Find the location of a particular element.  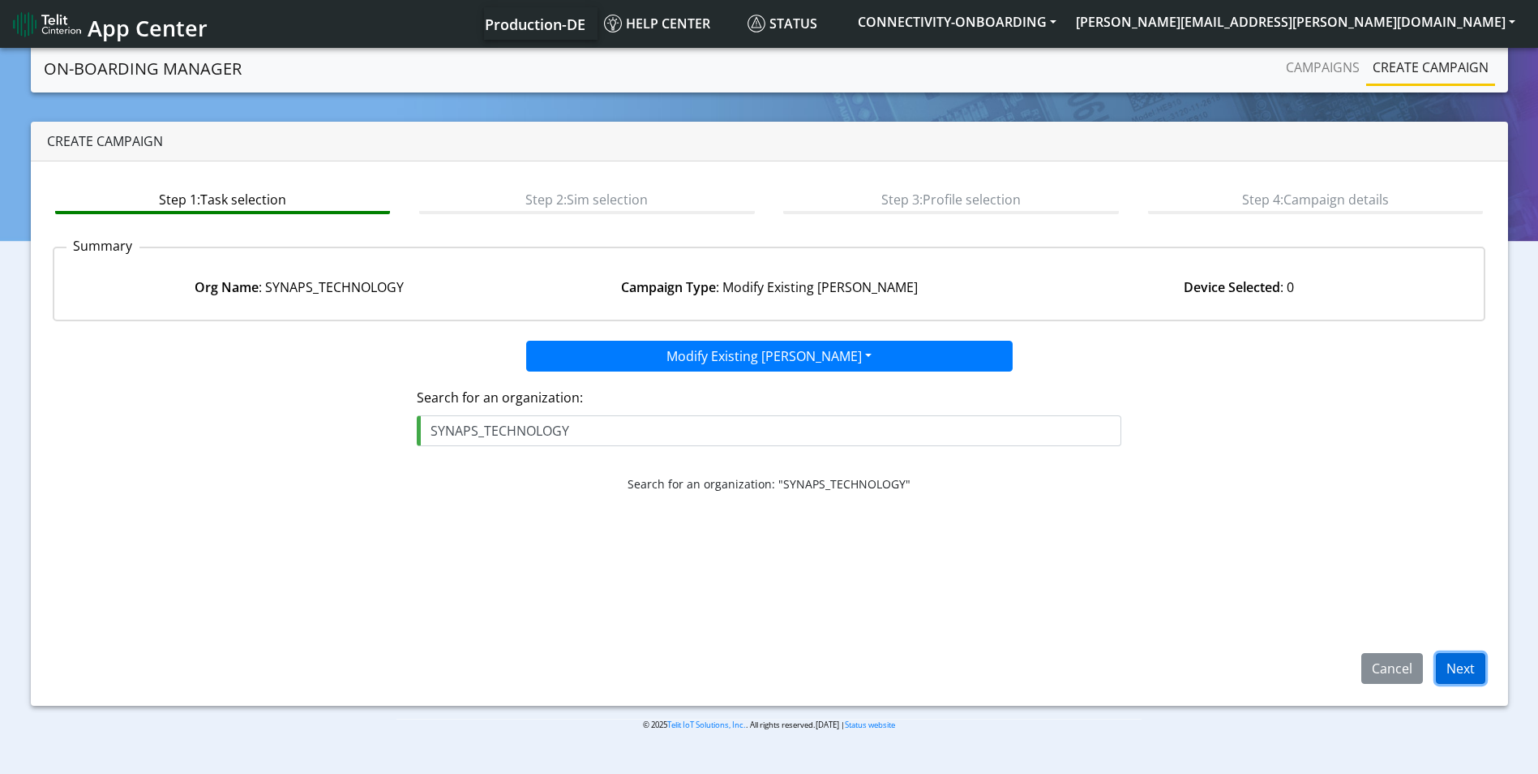

button: Cancel is located at coordinates (1392, 668).